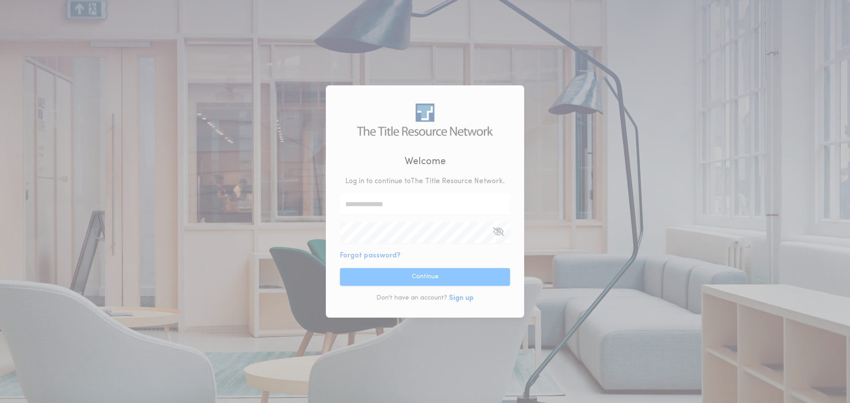 This screenshot has width=850, height=403. Describe the element at coordinates (425, 277) in the screenshot. I see `button: Continue` at that location.